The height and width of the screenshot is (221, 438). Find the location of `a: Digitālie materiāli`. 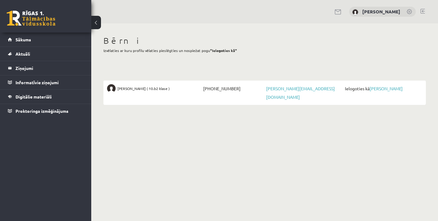

a: Digitālie materiāli is located at coordinates (46, 97).